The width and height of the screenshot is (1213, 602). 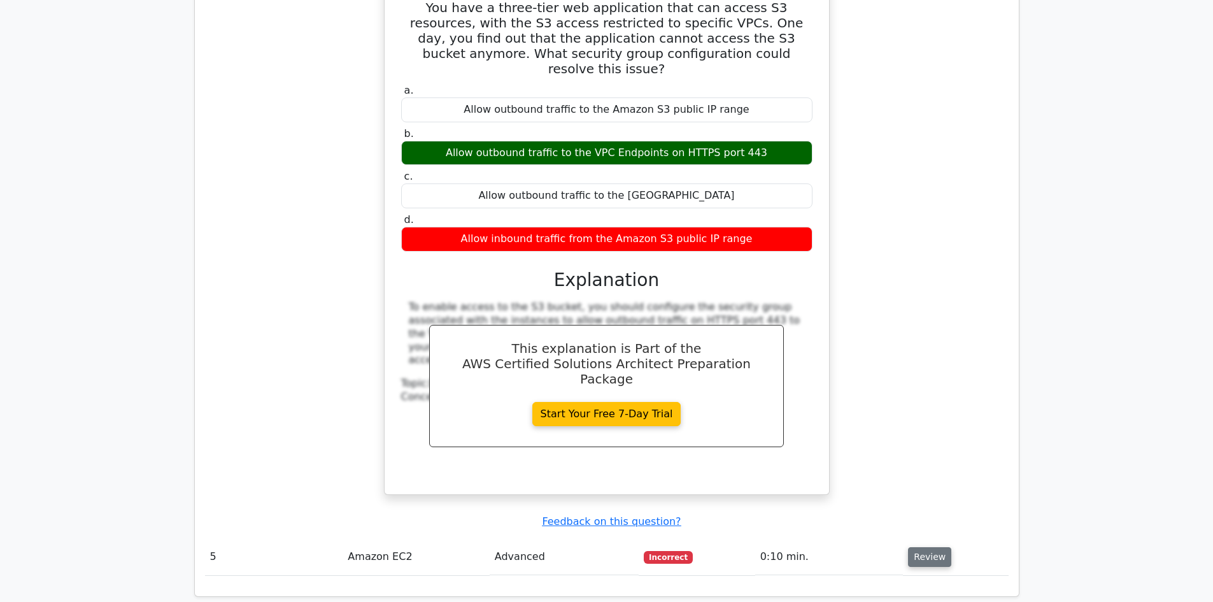 I want to click on span: b., so click(x=409, y=133).